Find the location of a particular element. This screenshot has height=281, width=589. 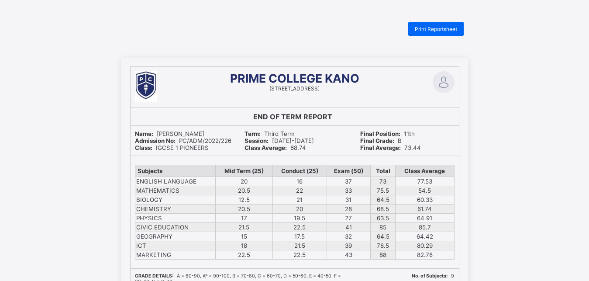

td: MATHEMATICS is located at coordinates (175, 190).